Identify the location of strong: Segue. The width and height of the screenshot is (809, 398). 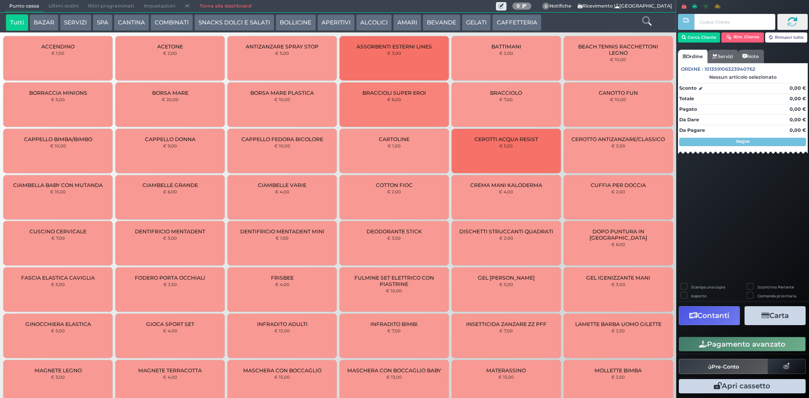
(743, 141).